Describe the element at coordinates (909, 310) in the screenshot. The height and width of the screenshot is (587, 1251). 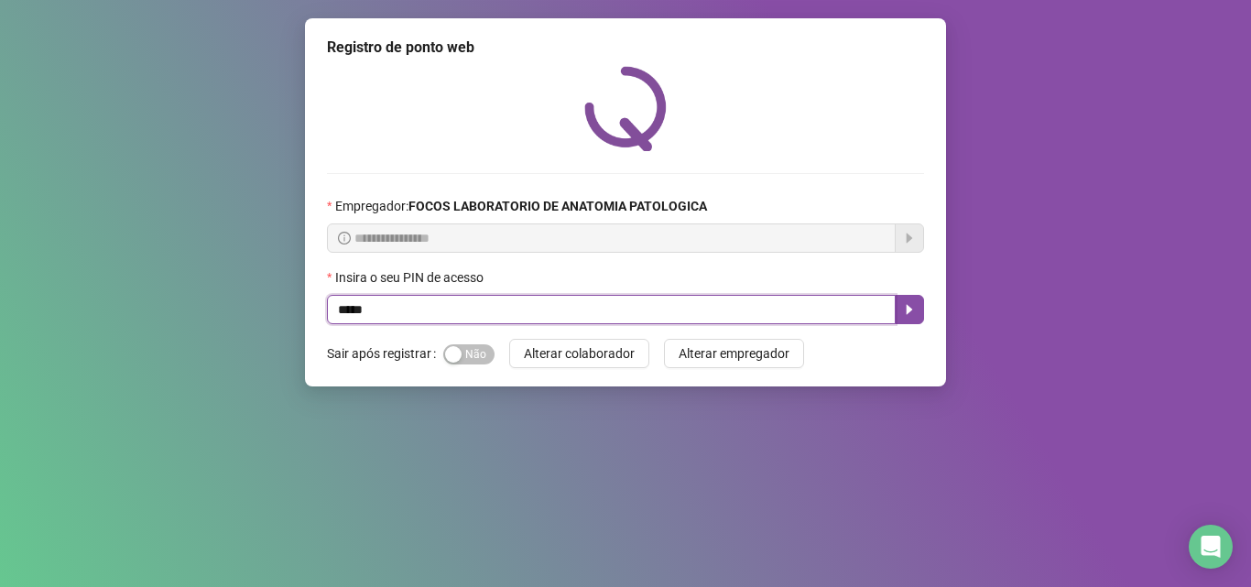
I see `span: caret-right` at that location.